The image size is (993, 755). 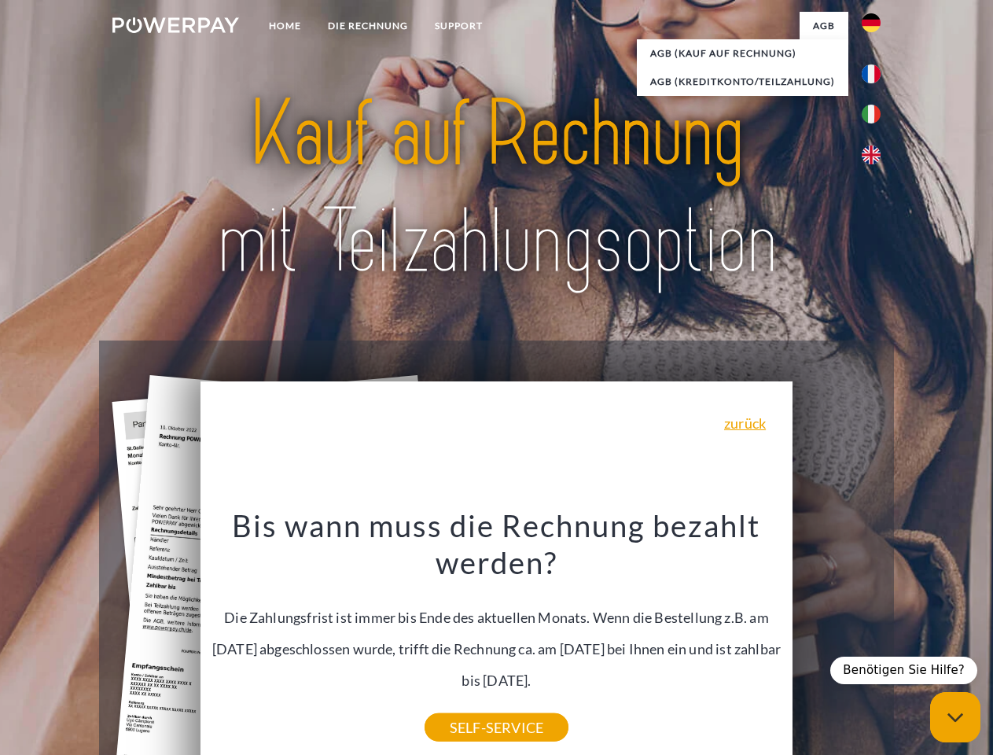 What do you see at coordinates (497, 544) in the screenshot?
I see `h3: Bis wann muss die Rechnung bezahlt werden?` at bounding box center [497, 544].